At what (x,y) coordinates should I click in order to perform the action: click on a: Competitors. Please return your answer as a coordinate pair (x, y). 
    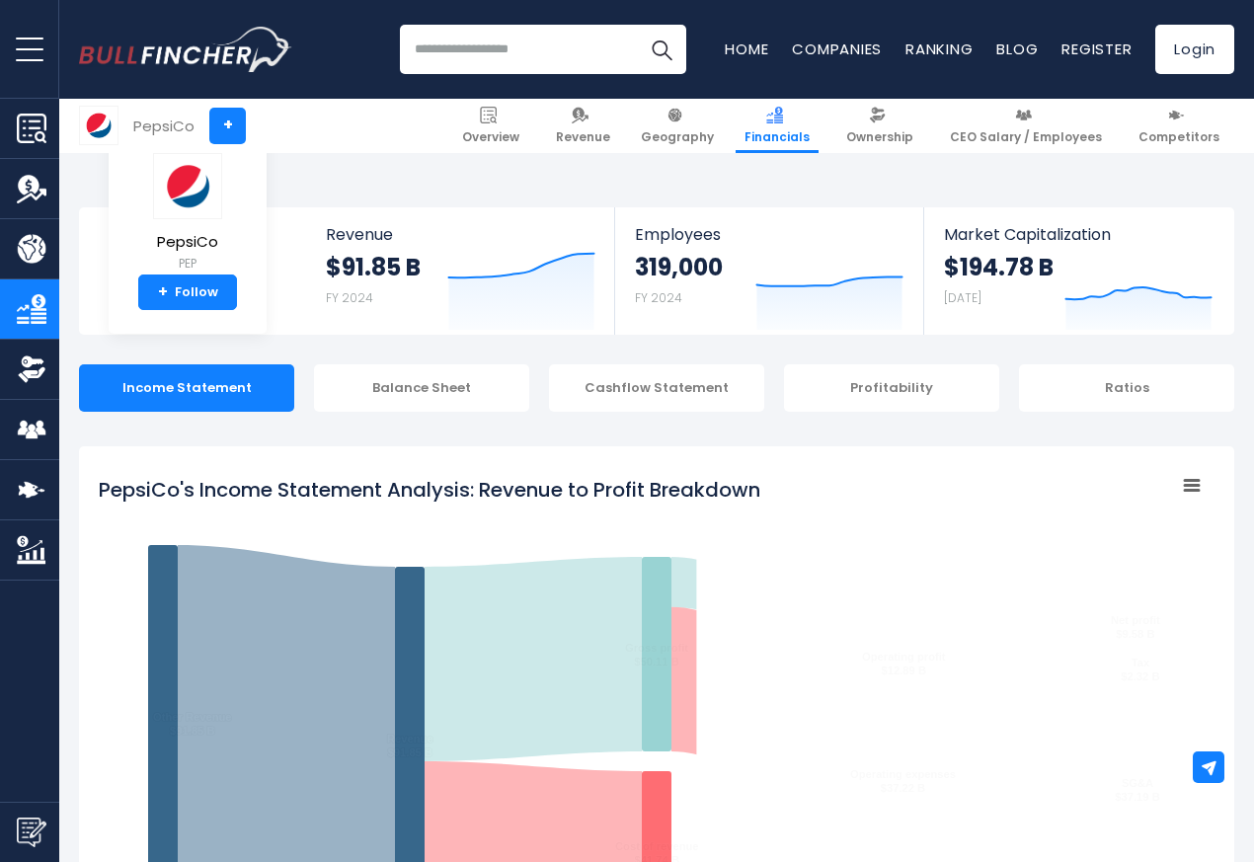
    Looking at the image, I should click on (1179, 125).